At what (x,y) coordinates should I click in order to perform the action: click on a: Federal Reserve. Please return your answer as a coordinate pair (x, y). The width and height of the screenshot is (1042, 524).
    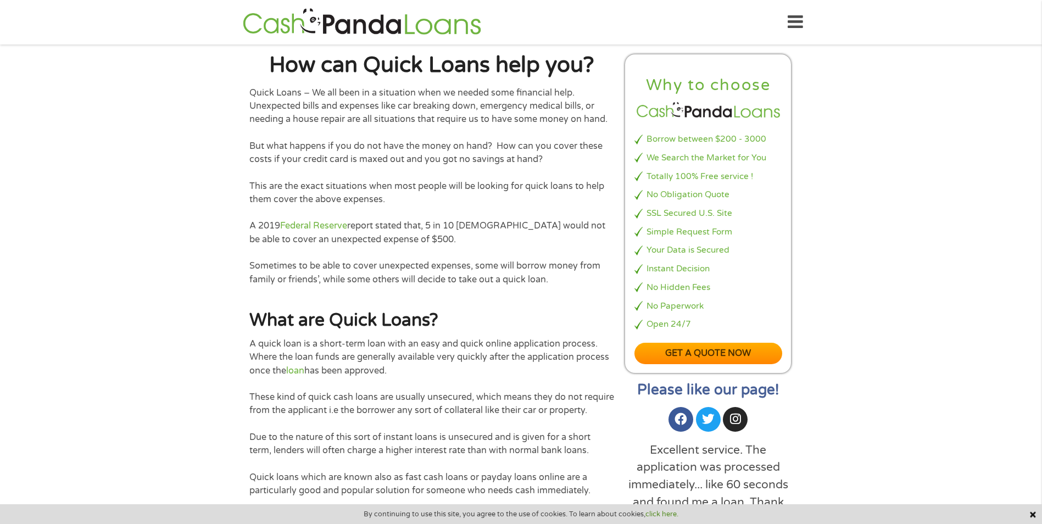
    Looking at the image, I should click on (314, 226).